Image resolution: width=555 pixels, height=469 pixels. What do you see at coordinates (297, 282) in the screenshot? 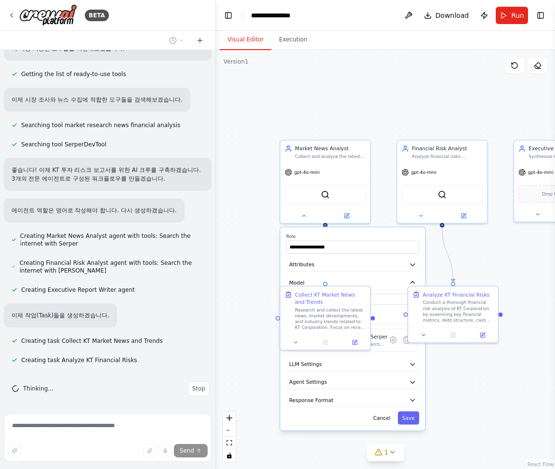
I see `span: Model` at bounding box center [297, 282].